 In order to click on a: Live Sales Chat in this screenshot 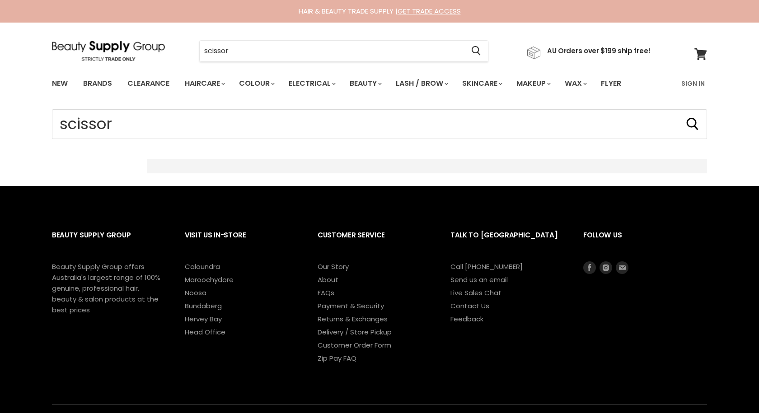, I will do `click(476, 293)`.